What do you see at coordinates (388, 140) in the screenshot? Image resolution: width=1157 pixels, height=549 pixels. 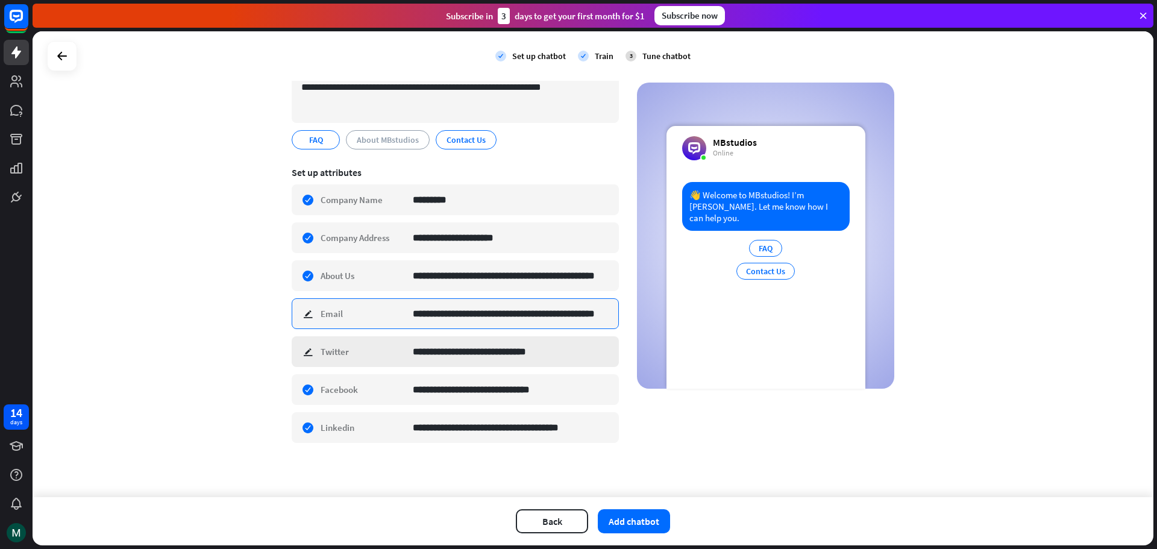 I see `span: About MBstudios` at bounding box center [388, 140].